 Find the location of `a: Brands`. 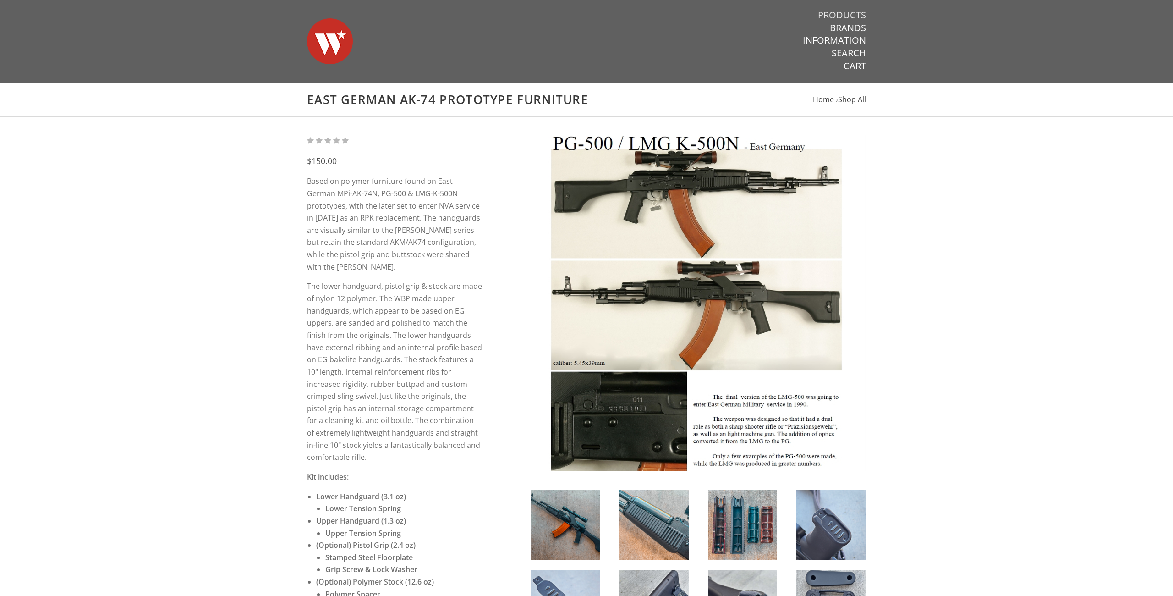

a: Brands is located at coordinates (848, 28).